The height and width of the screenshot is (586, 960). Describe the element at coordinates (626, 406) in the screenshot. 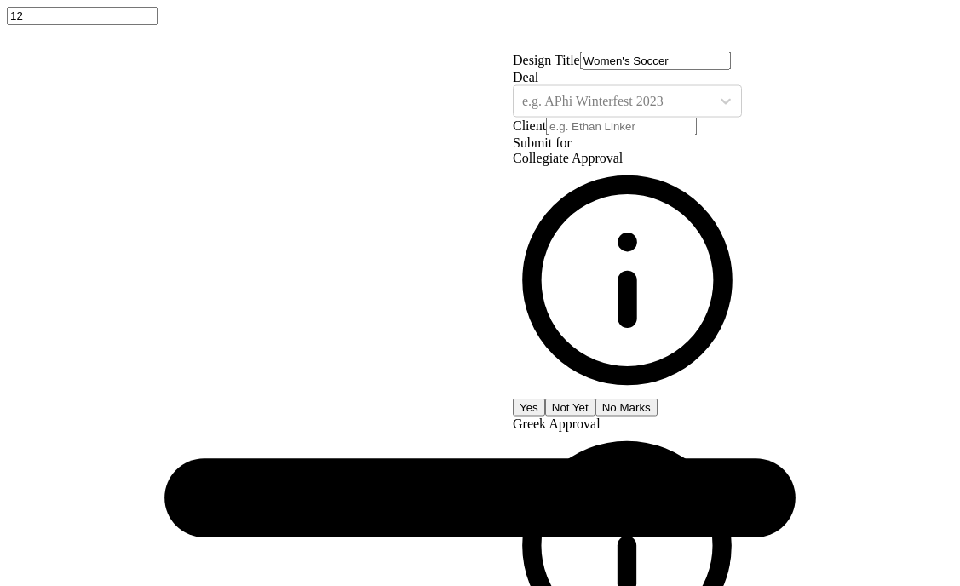

I see `button: No Marks` at that location.